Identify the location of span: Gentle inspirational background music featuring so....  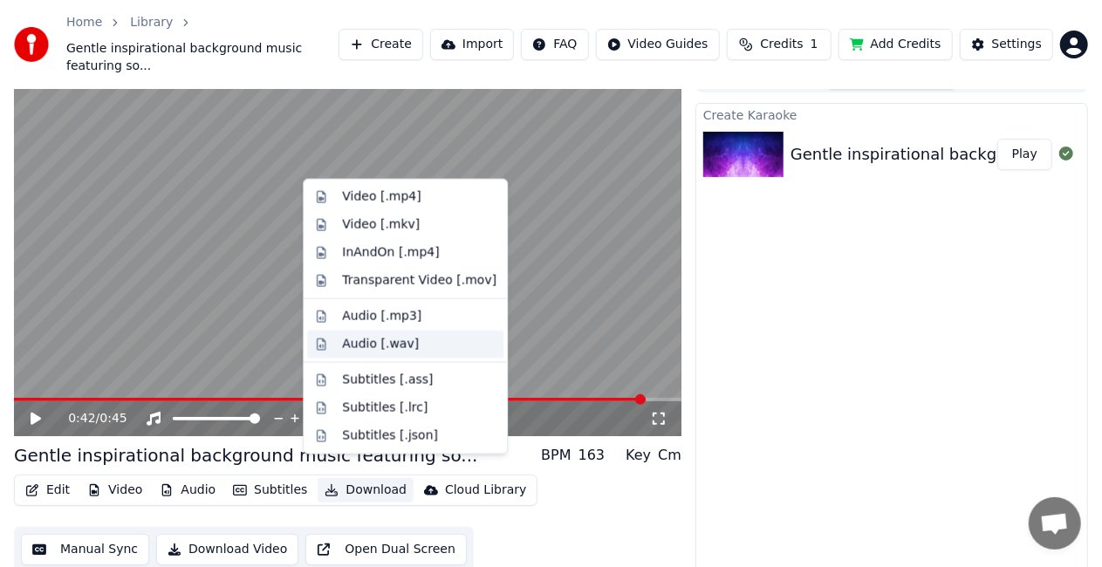
(202, 58).